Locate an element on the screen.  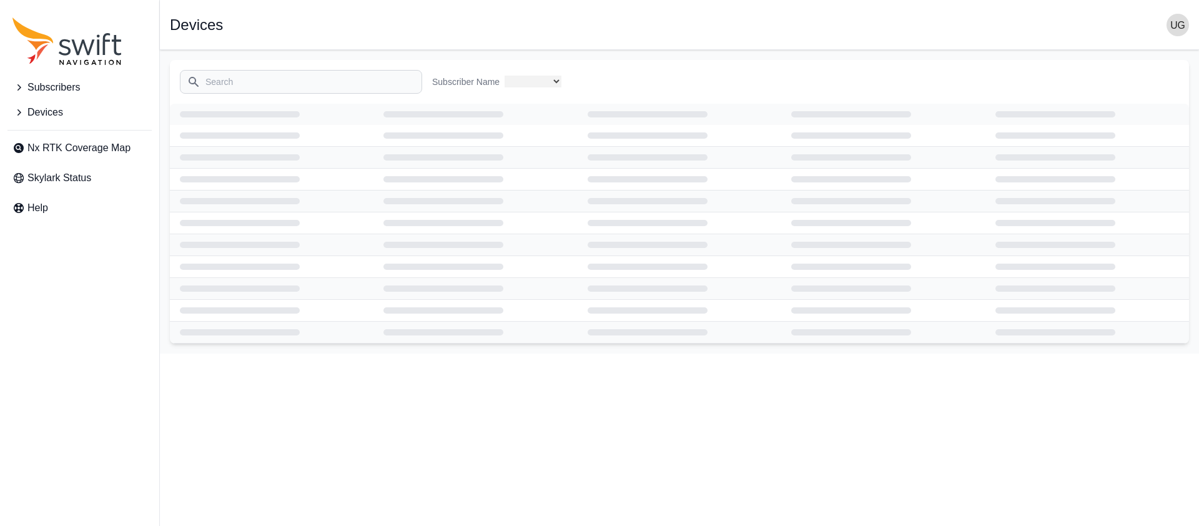
a: Help is located at coordinates (79, 208).